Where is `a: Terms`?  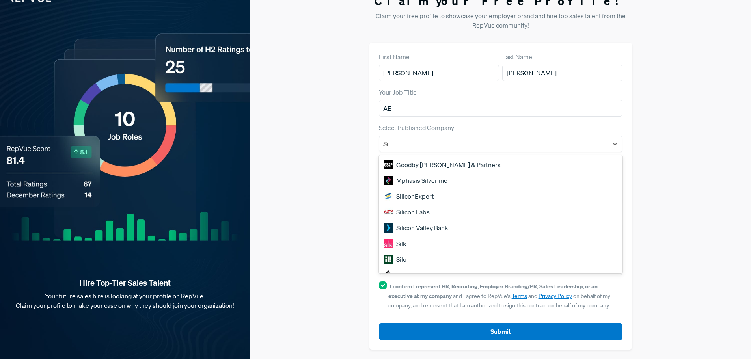
a: Terms is located at coordinates (519, 296).